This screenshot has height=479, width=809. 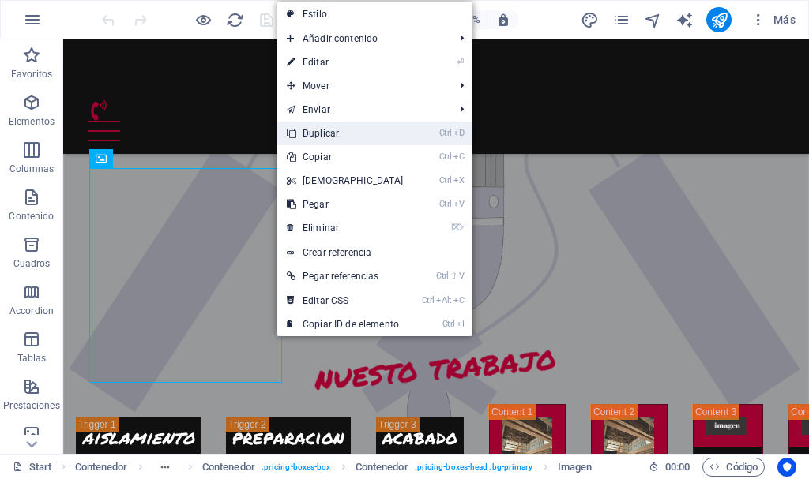 What do you see at coordinates (719, 20) in the screenshot?
I see `button: publish` at bounding box center [719, 20].